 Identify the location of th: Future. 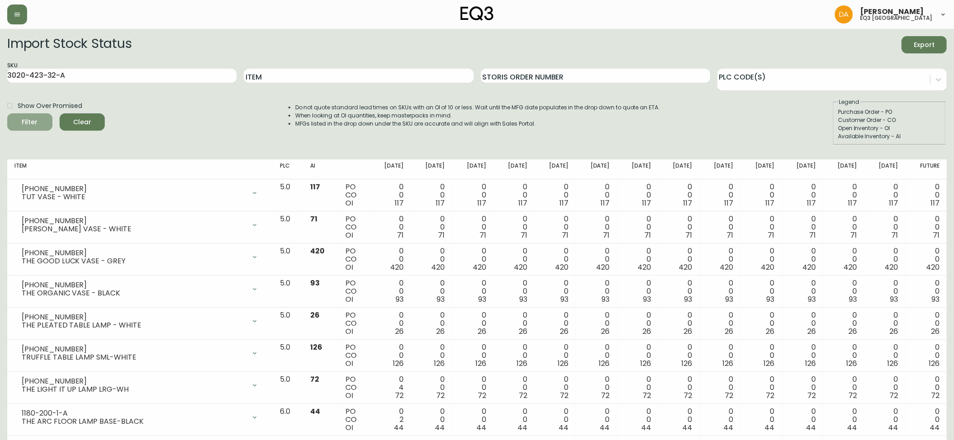
(926, 169).